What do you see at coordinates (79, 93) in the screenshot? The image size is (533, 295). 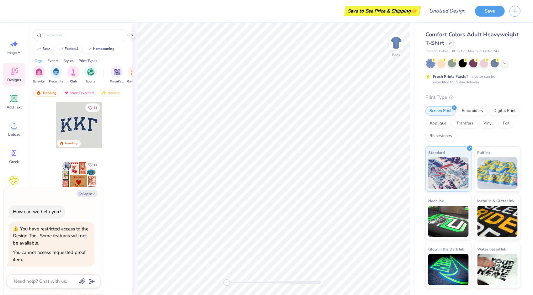 I see `div: Most Favorited` at bounding box center [79, 93].